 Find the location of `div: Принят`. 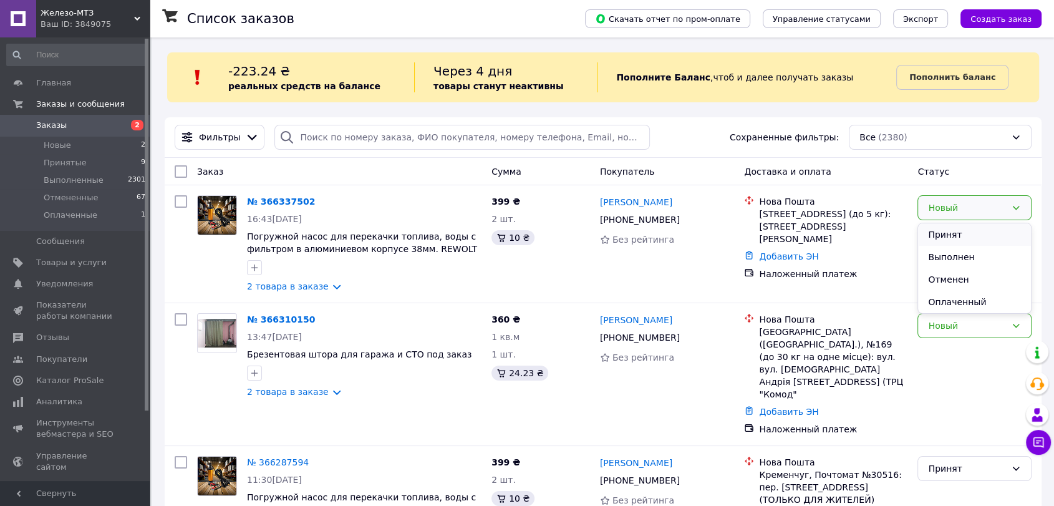

div: Принят is located at coordinates (967, 468).